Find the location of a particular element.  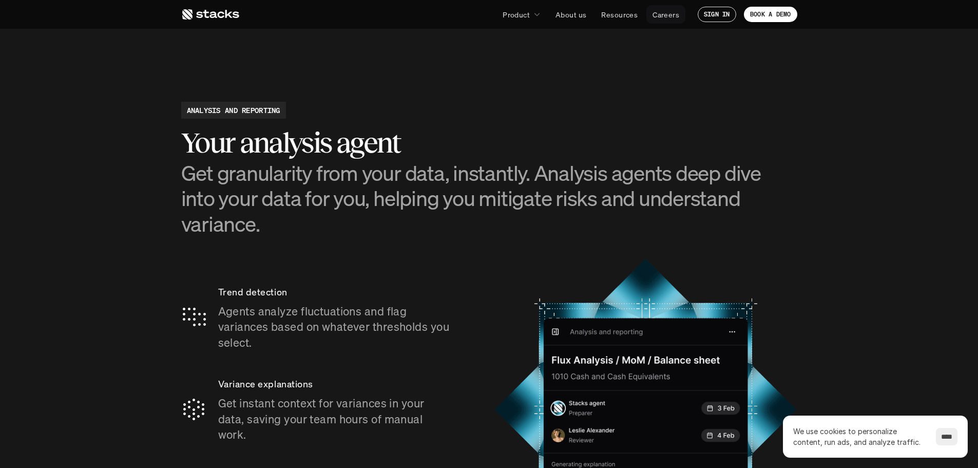

a: Careers is located at coordinates (666, 14).